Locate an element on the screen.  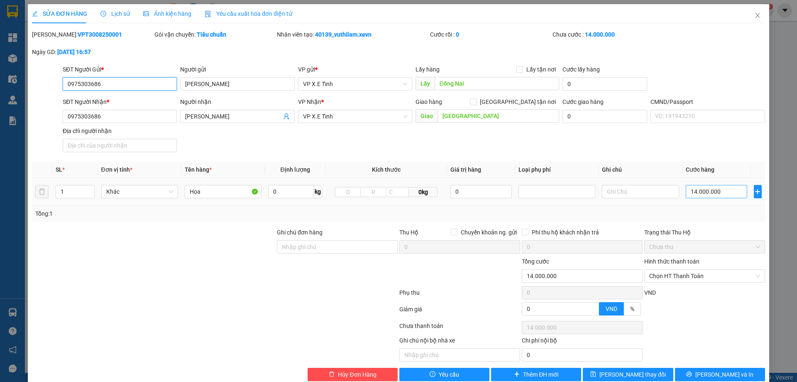
b: 40139_vuthilam.xevn is located at coordinates (343, 34).